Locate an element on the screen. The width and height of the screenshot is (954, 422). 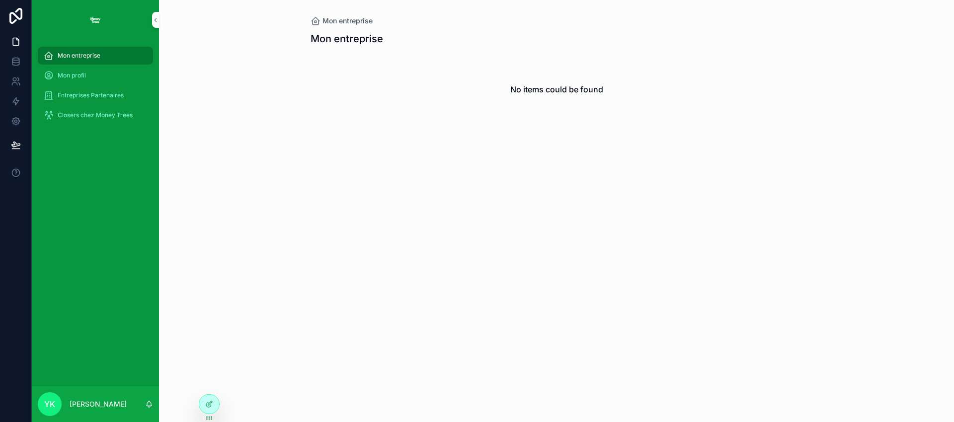
h2: No items could be found is located at coordinates (557, 89).